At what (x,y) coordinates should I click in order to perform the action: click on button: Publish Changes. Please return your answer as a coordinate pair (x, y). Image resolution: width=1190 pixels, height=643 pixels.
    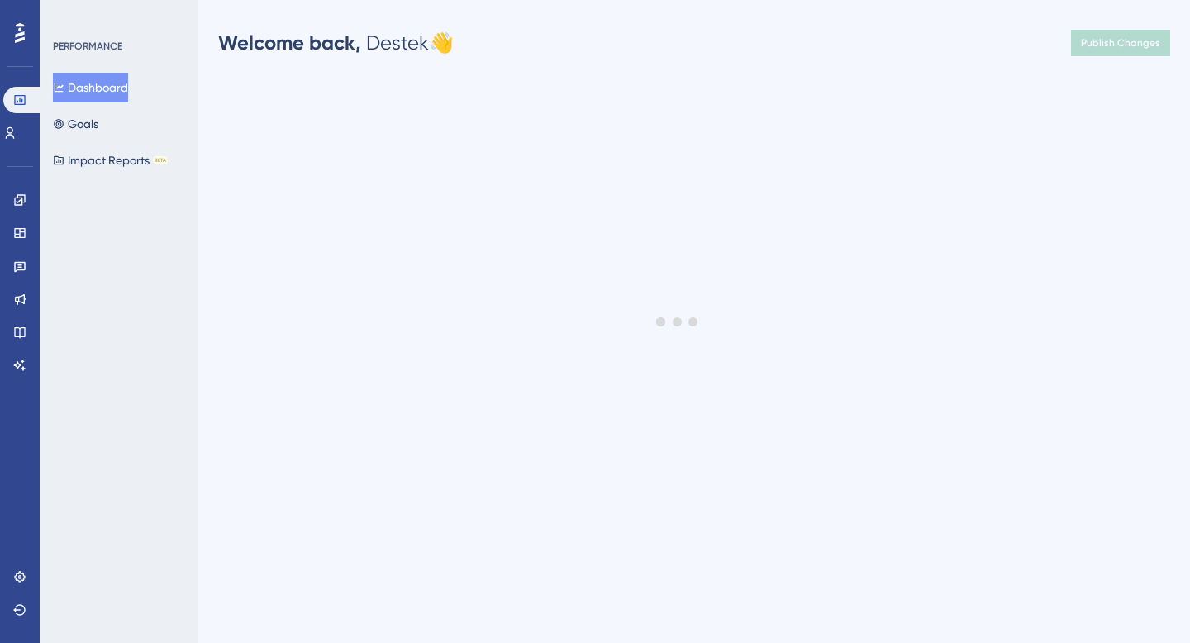
    Looking at the image, I should click on (1121, 43).